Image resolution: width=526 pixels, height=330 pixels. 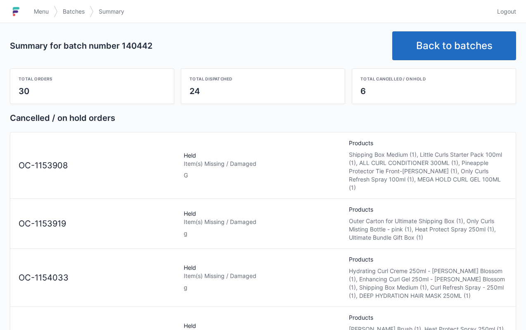 What do you see at coordinates (507, 12) in the screenshot?
I see `span: Logout` at bounding box center [507, 12].